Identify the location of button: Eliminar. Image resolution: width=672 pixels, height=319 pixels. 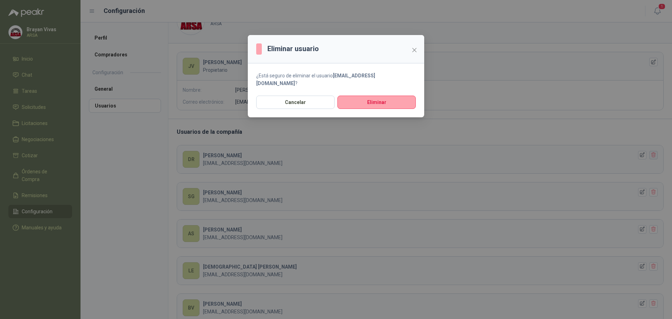
(376, 102).